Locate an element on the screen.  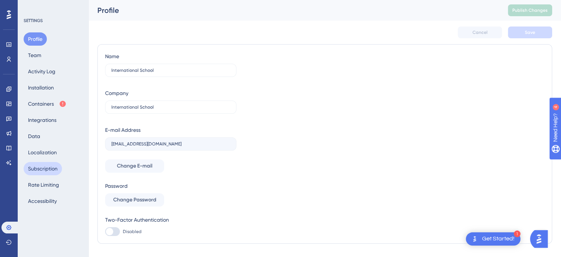
div: E-mail Address is located at coordinates (123, 130).